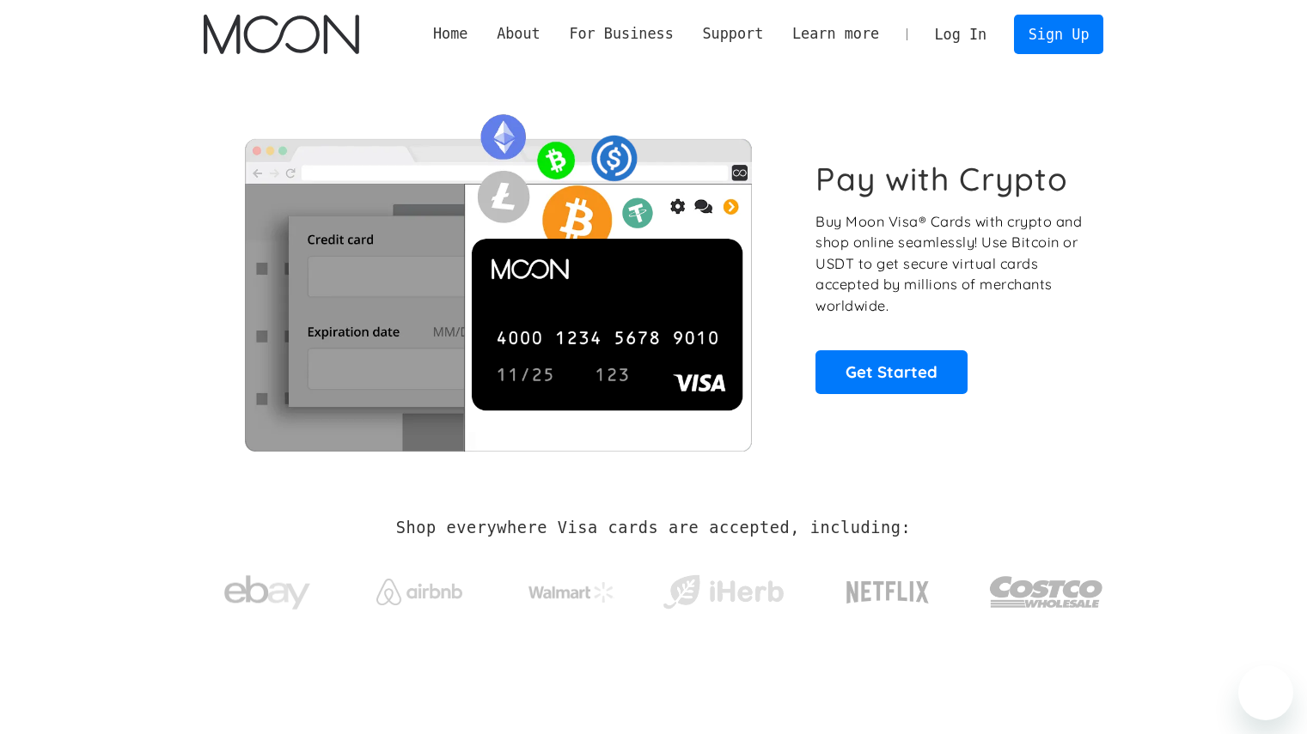 This screenshot has width=1307, height=734. What do you see at coordinates (267, 593) in the screenshot?
I see `img: ebay` at bounding box center [267, 593].